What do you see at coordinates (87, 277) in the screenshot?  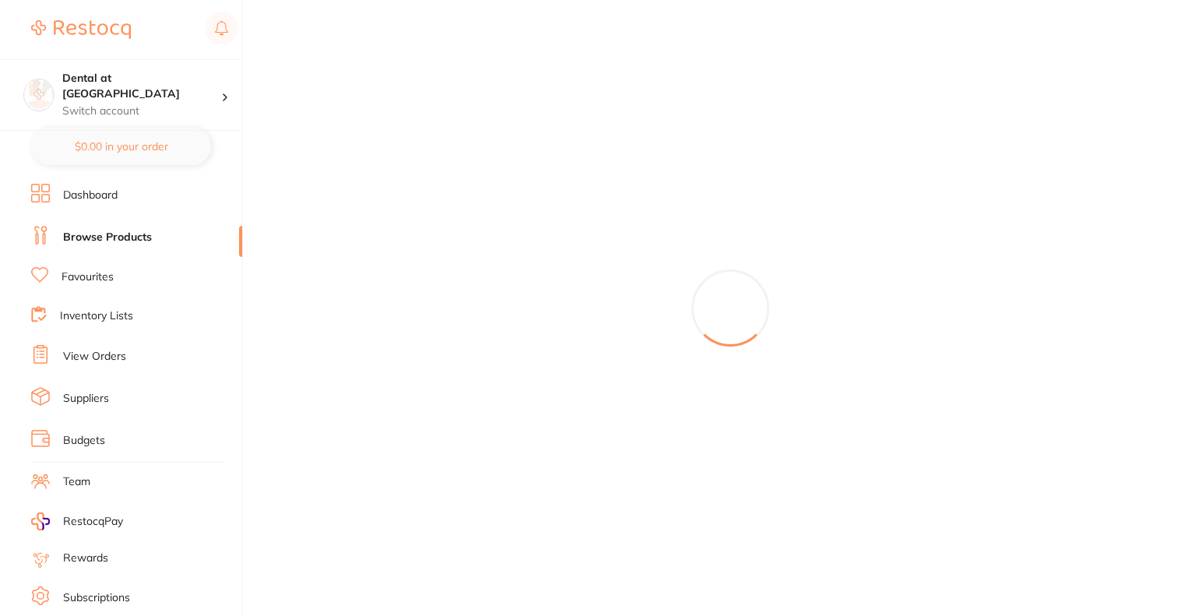 I see `a: Favourites` at bounding box center [87, 277].